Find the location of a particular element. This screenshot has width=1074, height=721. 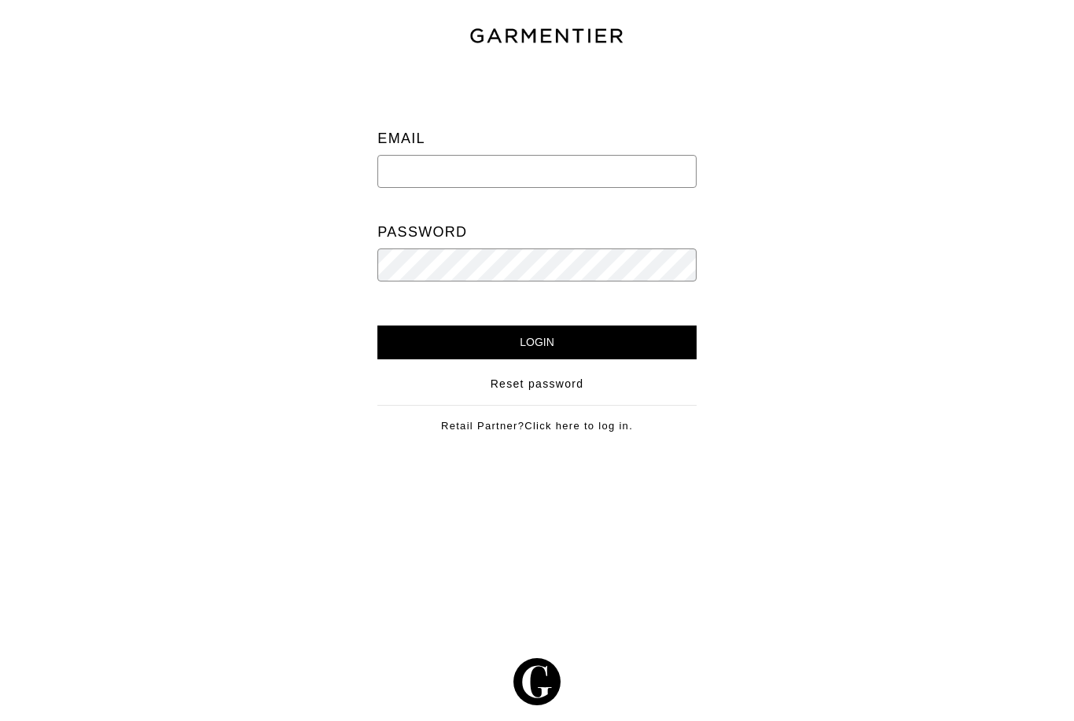

label: Password is located at coordinates (422, 232).